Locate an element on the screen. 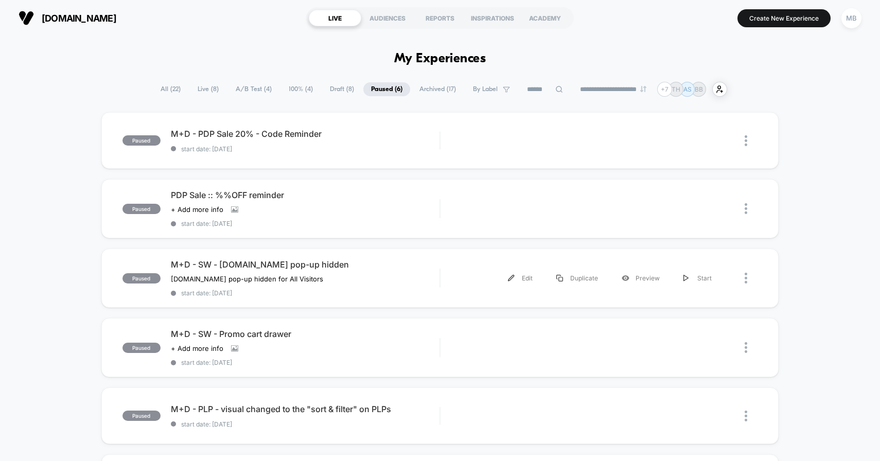  button: Create New Experience is located at coordinates (784, 18).